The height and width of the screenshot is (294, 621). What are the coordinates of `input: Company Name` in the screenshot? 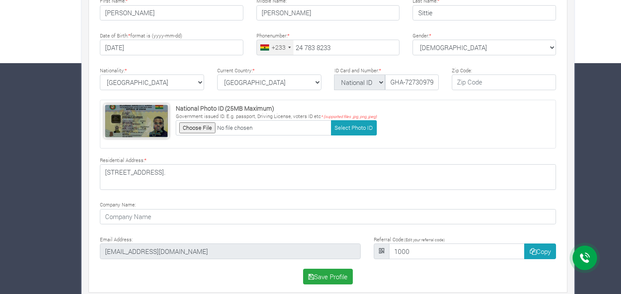 It's located at (328, 217).